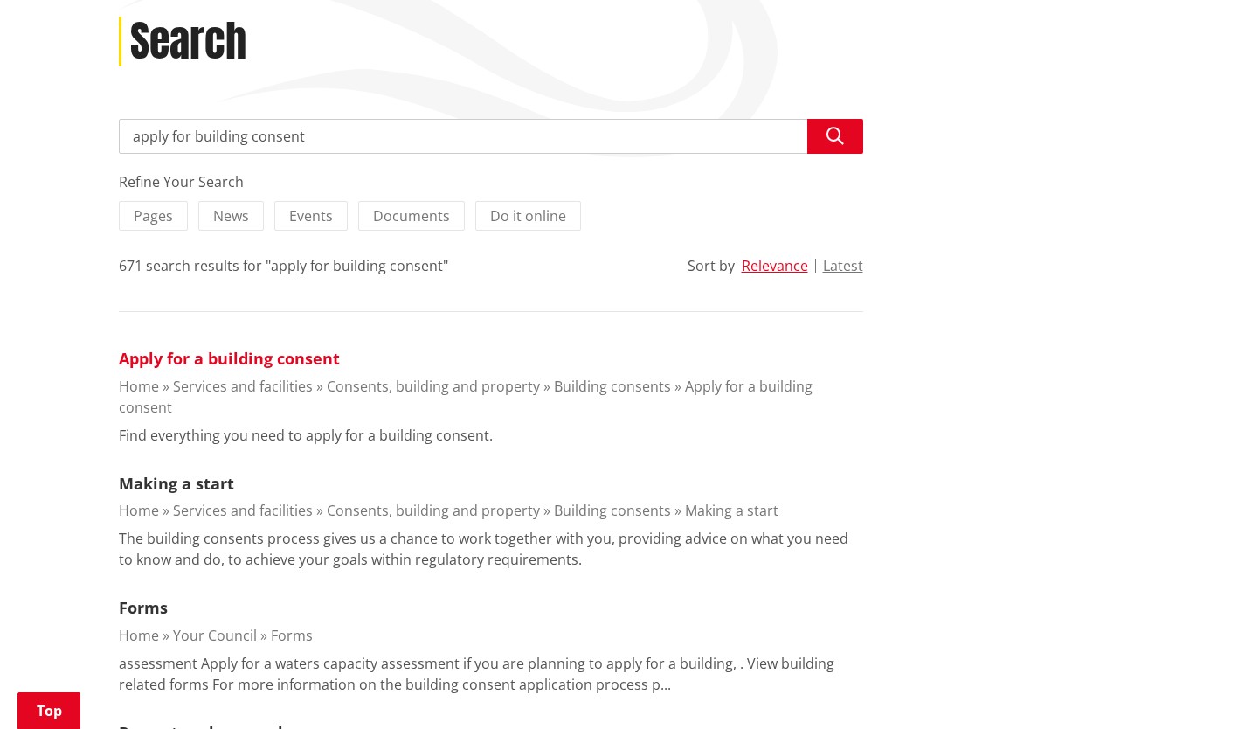 The height and width of the screenshot is (729, 1238). What do you see at coordinates (49, 710) in the screenshot?
I see `a: Top` at bounding box center [49, 710].